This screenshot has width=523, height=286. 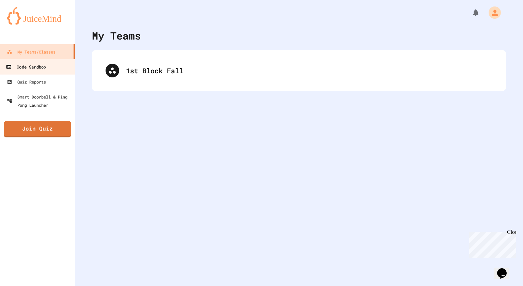 What do you see at coordinates (117, 35) in the screenshot?
I see `div: My Teams` at bounding box center [117, 35].